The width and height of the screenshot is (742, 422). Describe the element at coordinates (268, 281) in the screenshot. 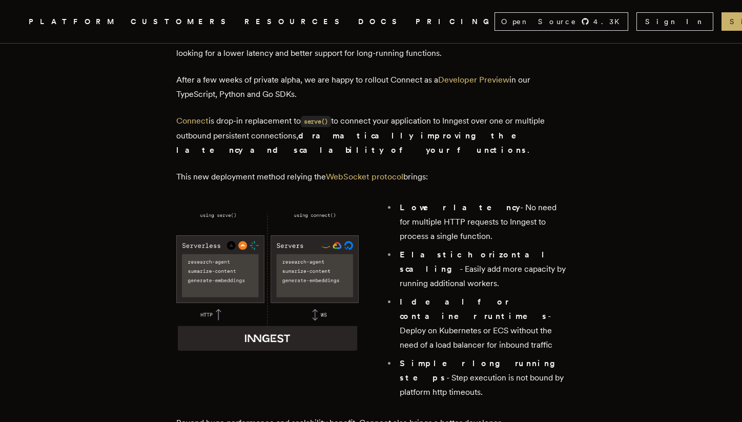

I see `img: Connect` at that location.